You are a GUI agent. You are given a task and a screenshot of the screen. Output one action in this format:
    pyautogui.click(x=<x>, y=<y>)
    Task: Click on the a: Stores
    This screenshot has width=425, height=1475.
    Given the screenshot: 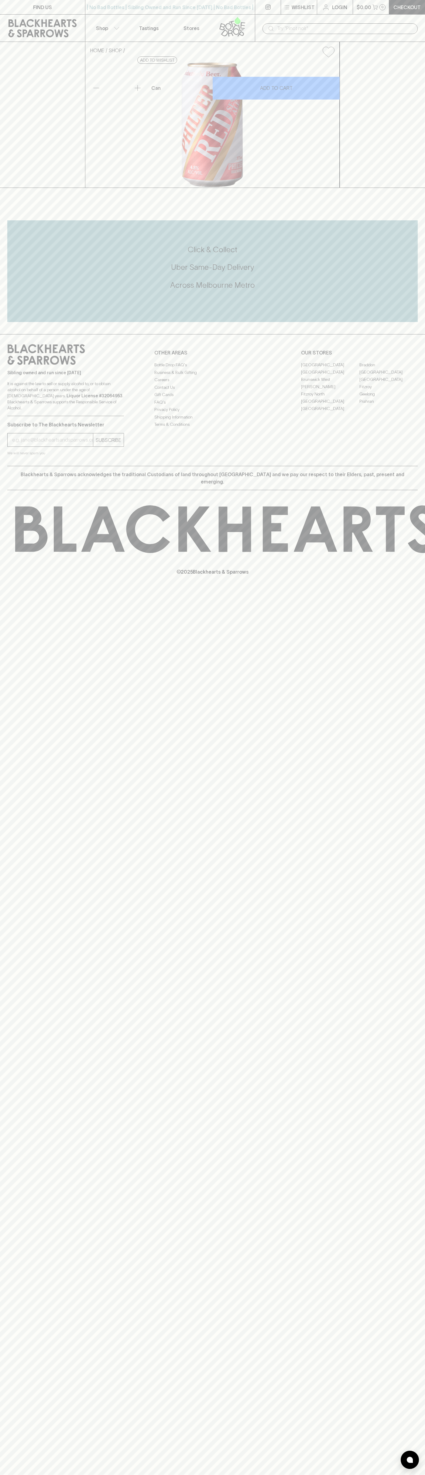 What is the action you would take?
    pyautogui.click(x=191, y=28)
    